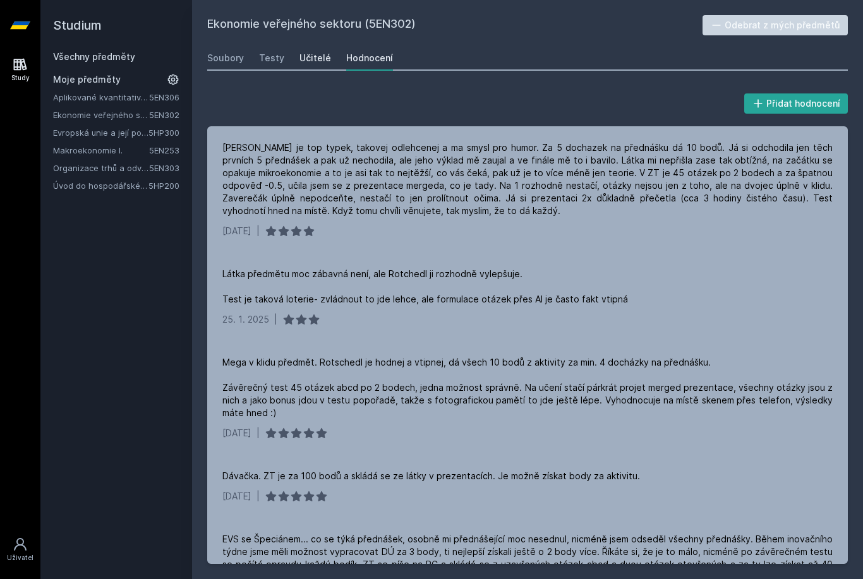  Describe the element at coordinates (272, 58) in the screenshot. I see `div: Testy` at that location.